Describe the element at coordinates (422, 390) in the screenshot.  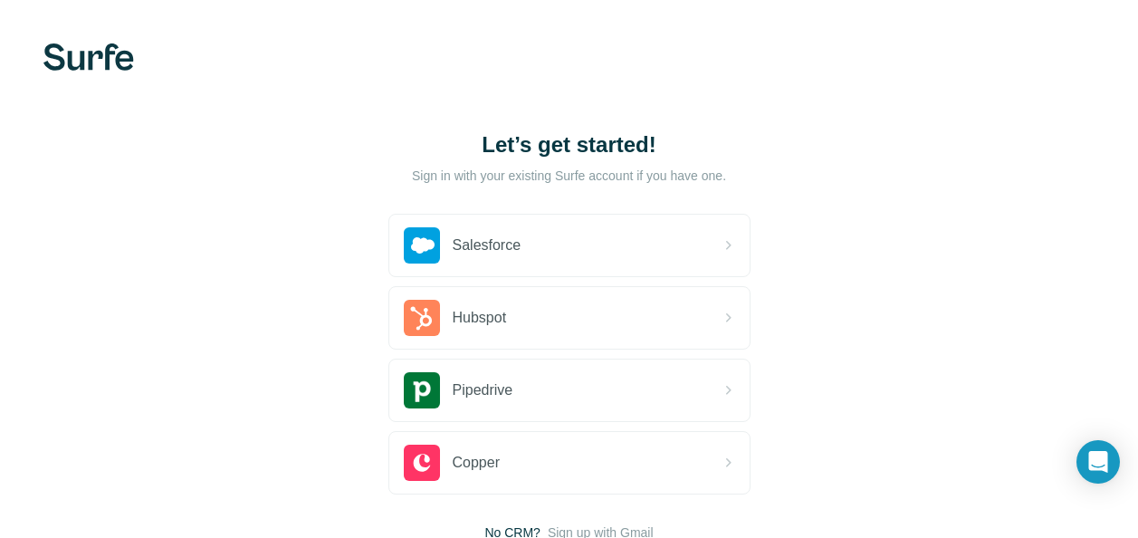
I see `img: pipedrive's logo` at that location.